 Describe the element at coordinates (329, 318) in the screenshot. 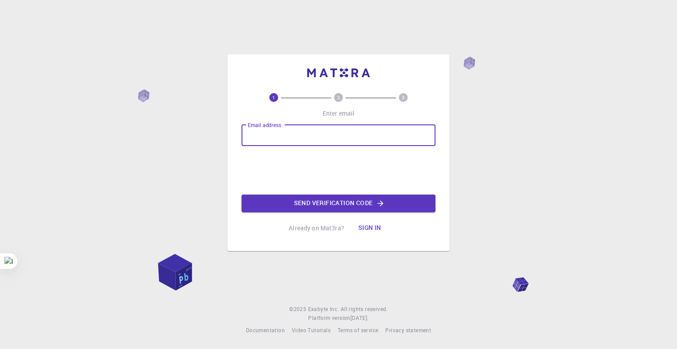

I see `span: Platform version` at that location.